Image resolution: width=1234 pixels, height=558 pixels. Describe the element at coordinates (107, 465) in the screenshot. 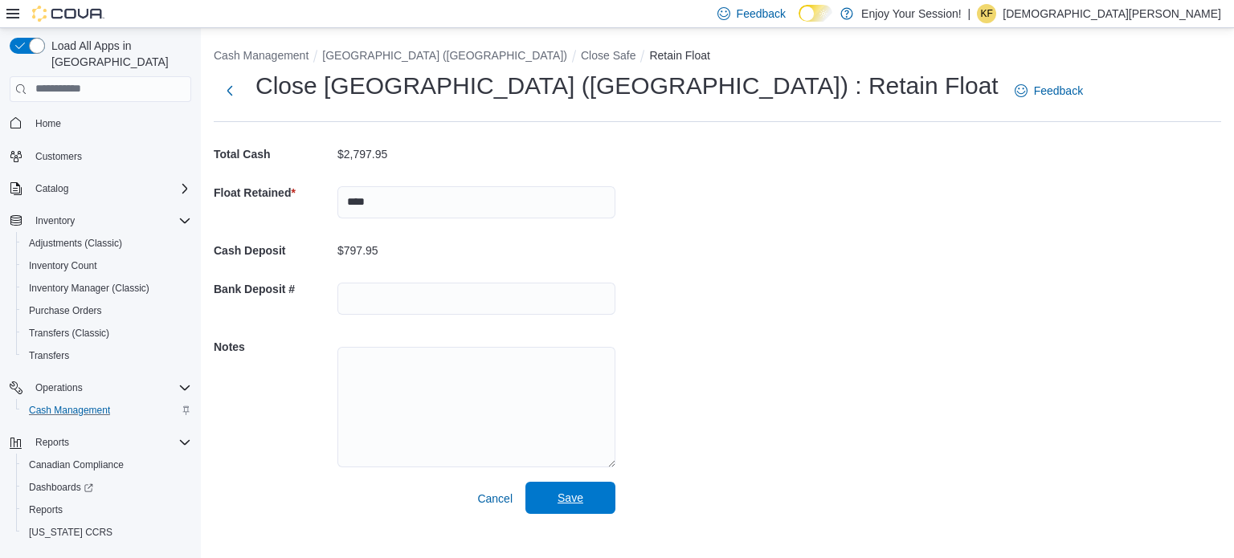

I see `button: Canadian Compliance` at that location.